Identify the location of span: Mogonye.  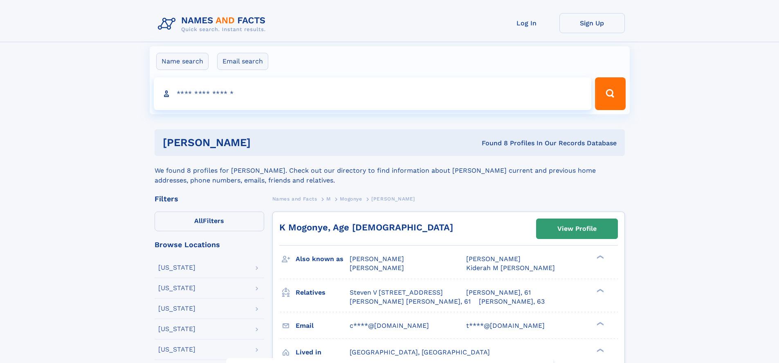
(351, 199).